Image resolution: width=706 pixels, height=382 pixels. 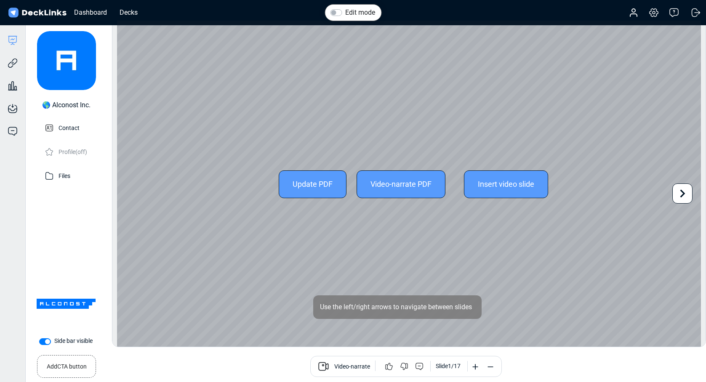 What do you see at coordinates (37, 13) in the screenshot?
I see `img: DeckLinks` at bounding box center [37, 13].